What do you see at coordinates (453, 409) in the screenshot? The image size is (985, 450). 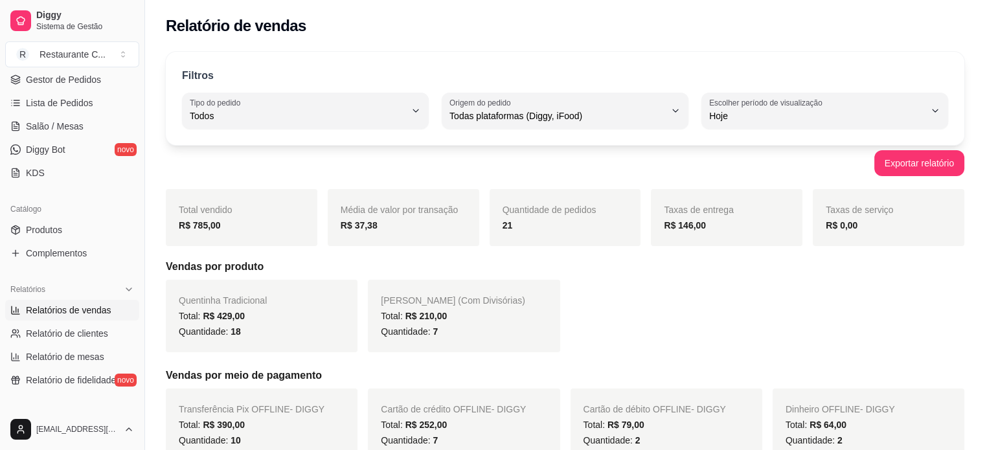 I see `span: Cartão de crédito OFFLINE - DIGGY` at bounding box center [453, 409].